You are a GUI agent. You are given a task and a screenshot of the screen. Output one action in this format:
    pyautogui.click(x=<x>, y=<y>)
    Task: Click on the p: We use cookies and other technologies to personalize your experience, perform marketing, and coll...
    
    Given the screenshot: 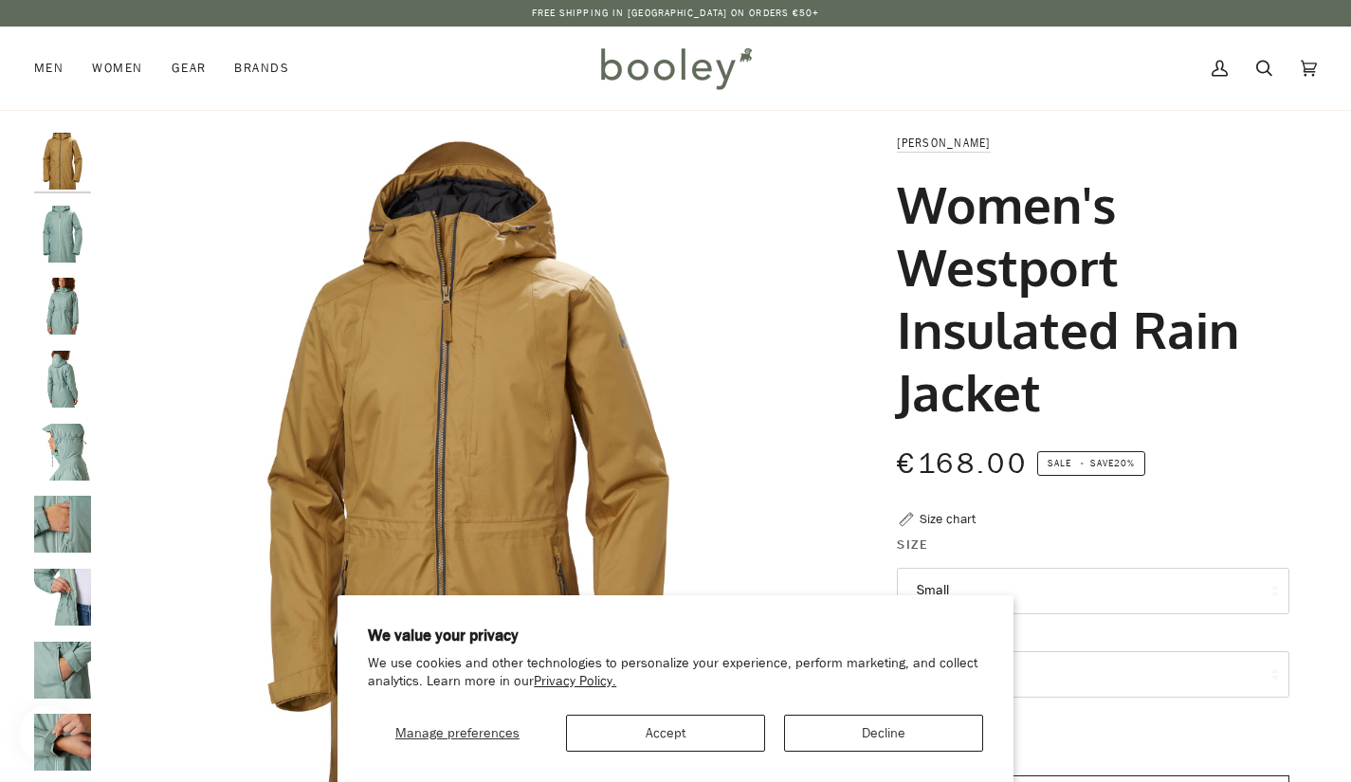 What is the action you would take?
    pyautogui.click(x=675, y=673)
    